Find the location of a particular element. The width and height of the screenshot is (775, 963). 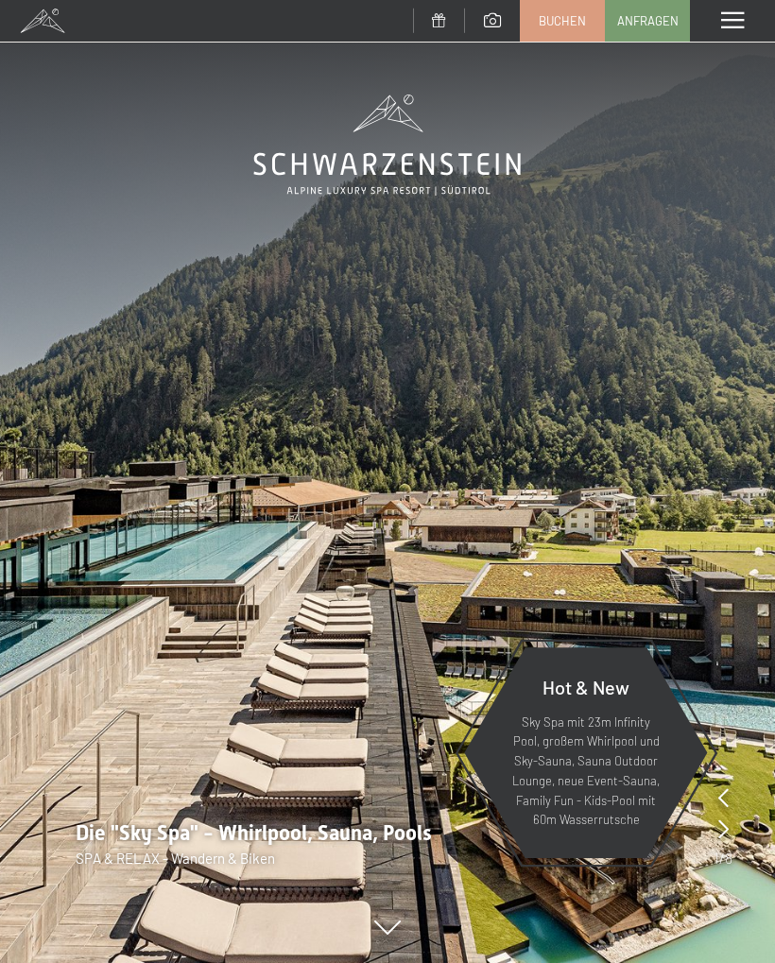

span: Buchen is located at coordinates (562, 21).